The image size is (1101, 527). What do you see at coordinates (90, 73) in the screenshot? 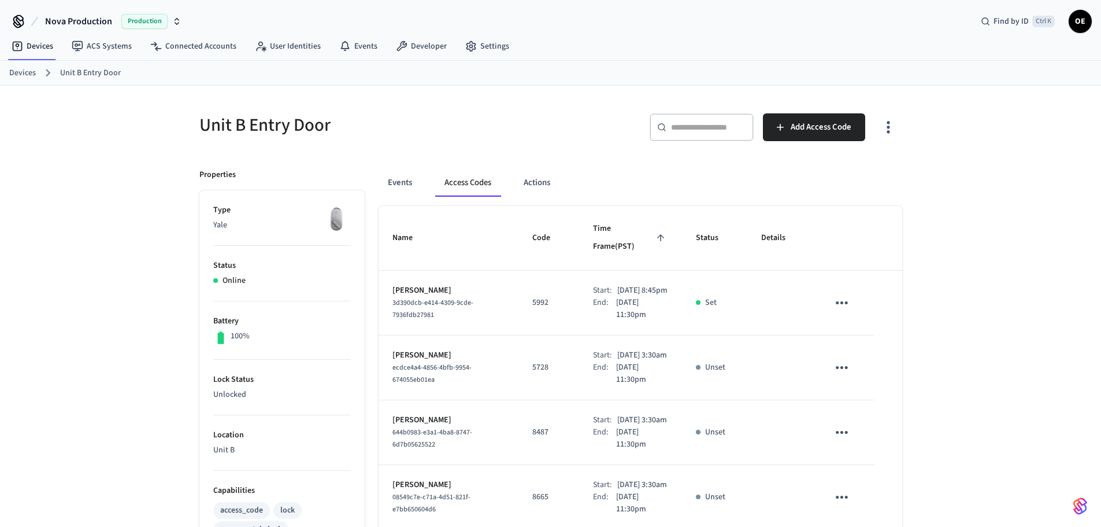
I see `a: Unit B Entry Door` at bounding box center [90, 73].